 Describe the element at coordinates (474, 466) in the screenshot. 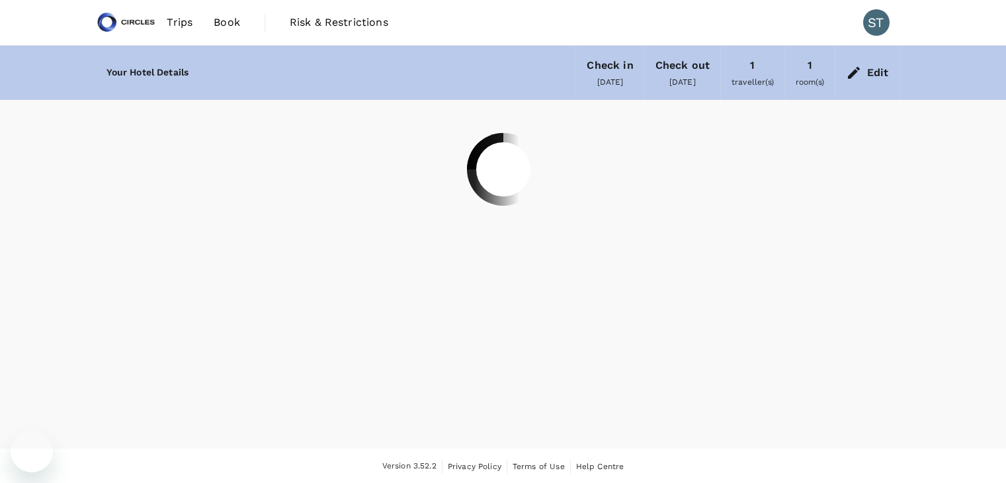

I see `span: Privacy Policy` at that location.